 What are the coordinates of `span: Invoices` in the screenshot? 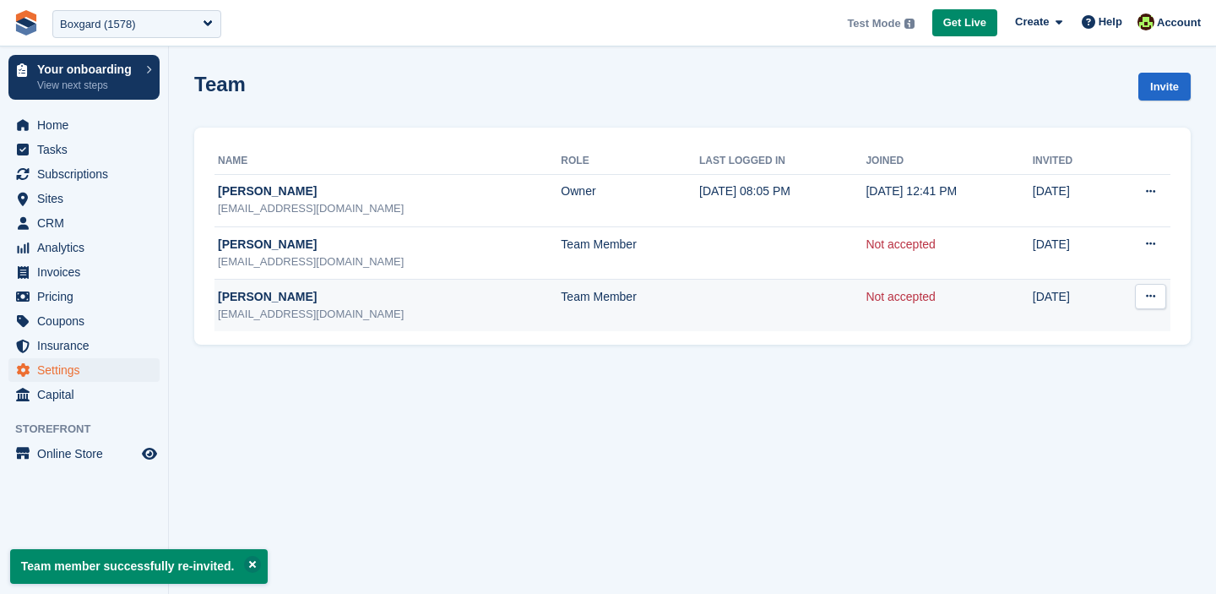 It's located at (88, 272).